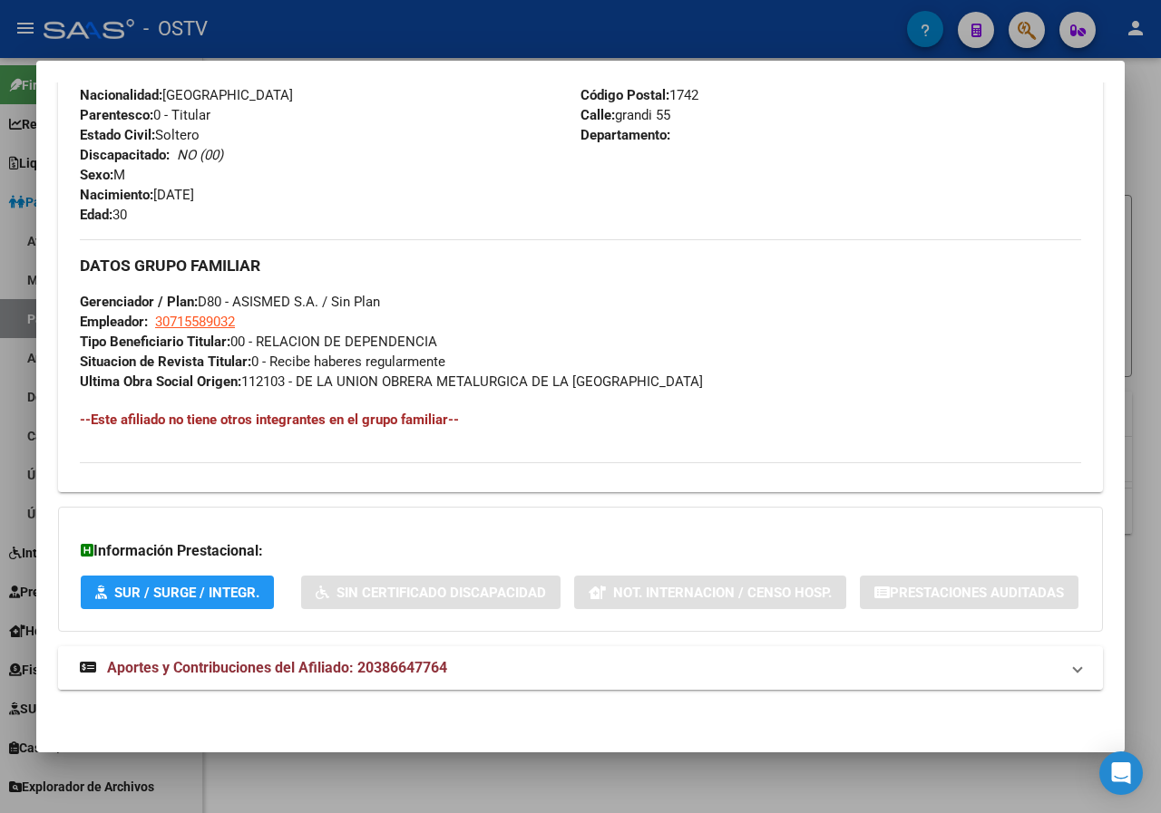  I want to click on span: Not. Internacion / Censo Hosp., so click(722, 593).